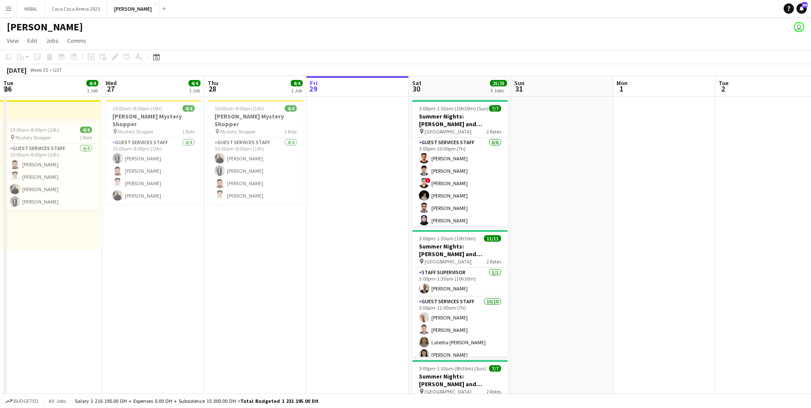  I want to click on span: 11/11, so click(493, 238).